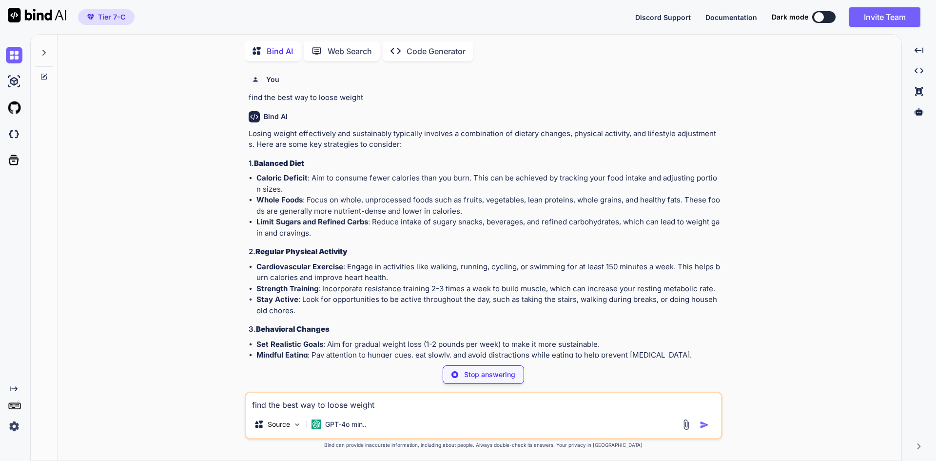 The height and width of the screenshot is (461, 936). What do you see at coordinates (490, 374) in the screenshot?
I see `p: Stop answering` at bounding box center [490, 374].